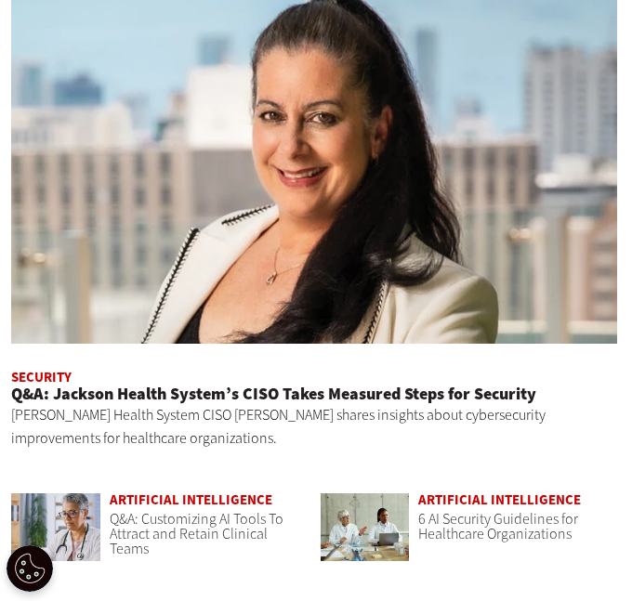  What do you see at coordinates (365, 536) in the screenshot?
I see `a: Doctors meeting in the office` at bounding box center [365, 536].